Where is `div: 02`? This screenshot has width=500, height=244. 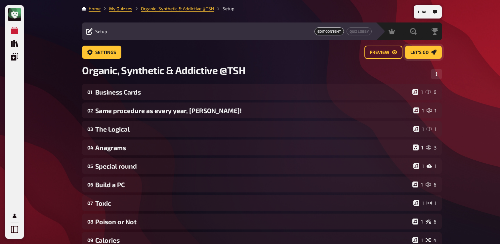 div: 02 is located at coordinates (90, 111).